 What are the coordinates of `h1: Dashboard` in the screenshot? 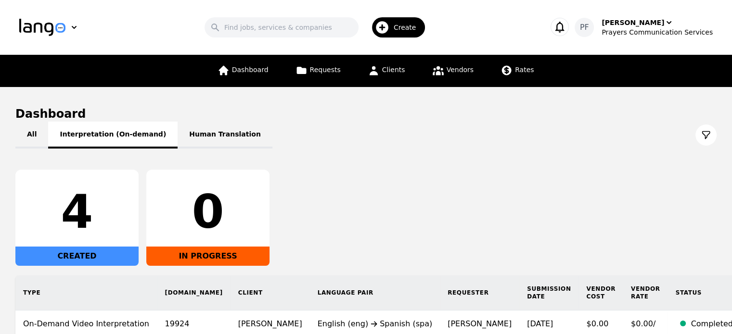 It's located at (366, 114).